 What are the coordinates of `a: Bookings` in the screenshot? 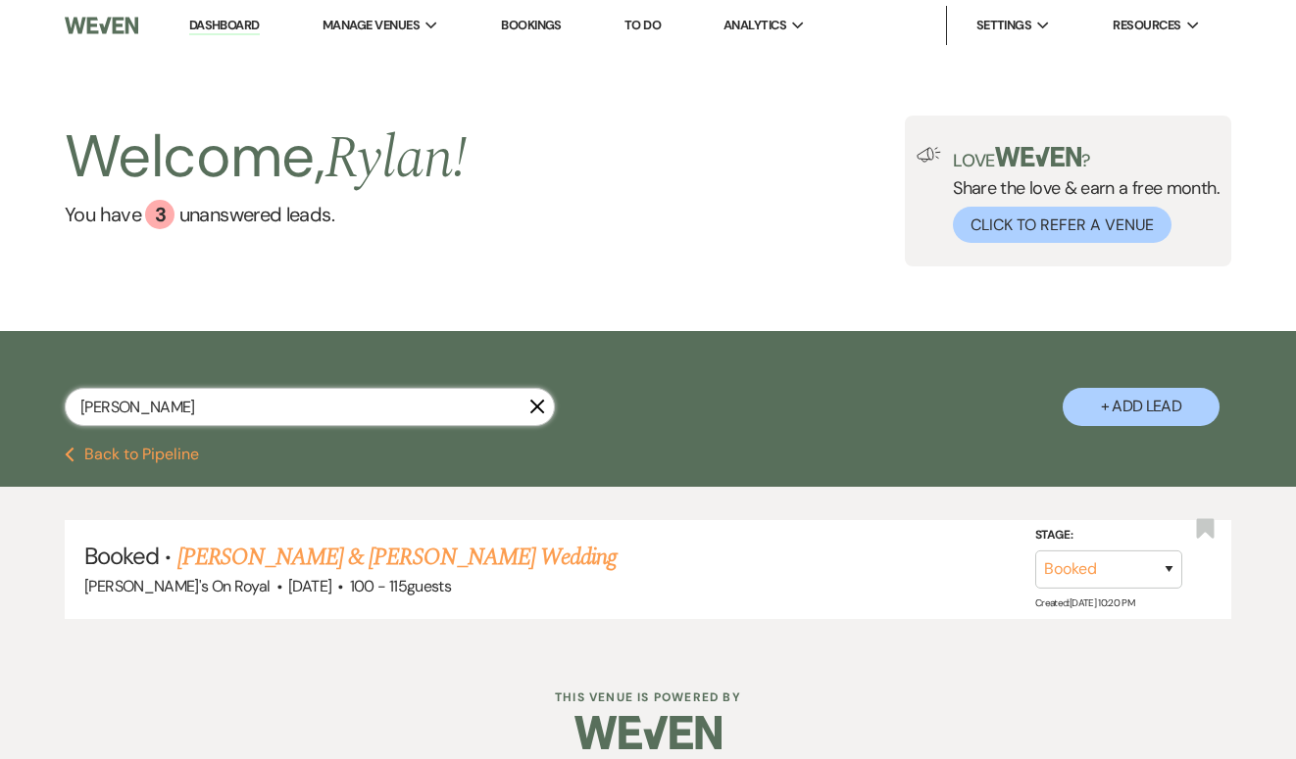 It's located at (531, 24).